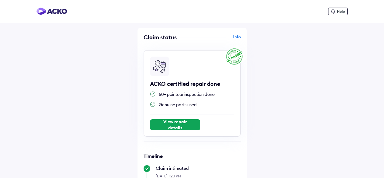  What do you see at coordinates (52, 11) in the screenshot?
I see `img: horizontal-gradient.png` at bounding box center [52, 11].